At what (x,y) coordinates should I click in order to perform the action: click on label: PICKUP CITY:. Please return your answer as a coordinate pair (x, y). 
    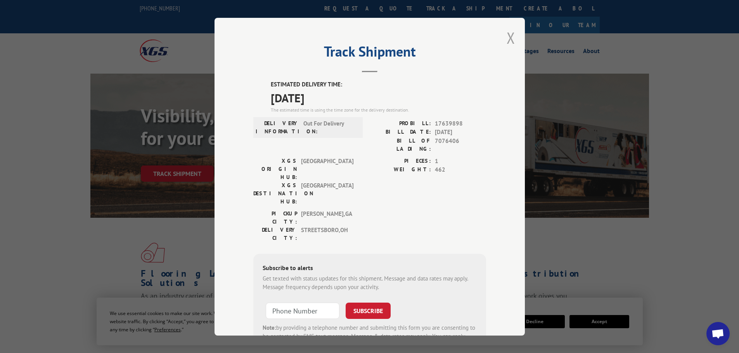
    Looking at the image, I should click on (275, 218).